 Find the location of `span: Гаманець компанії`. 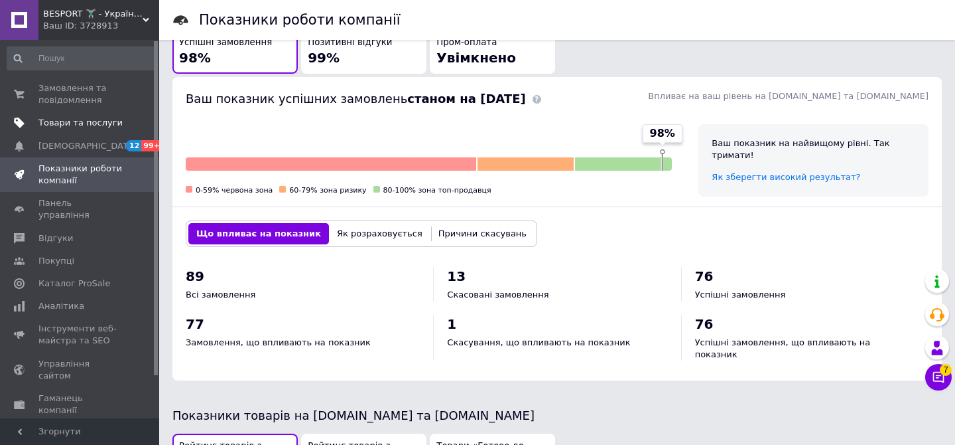

span: Гаманець компанії is located at coordinates (80, 404).